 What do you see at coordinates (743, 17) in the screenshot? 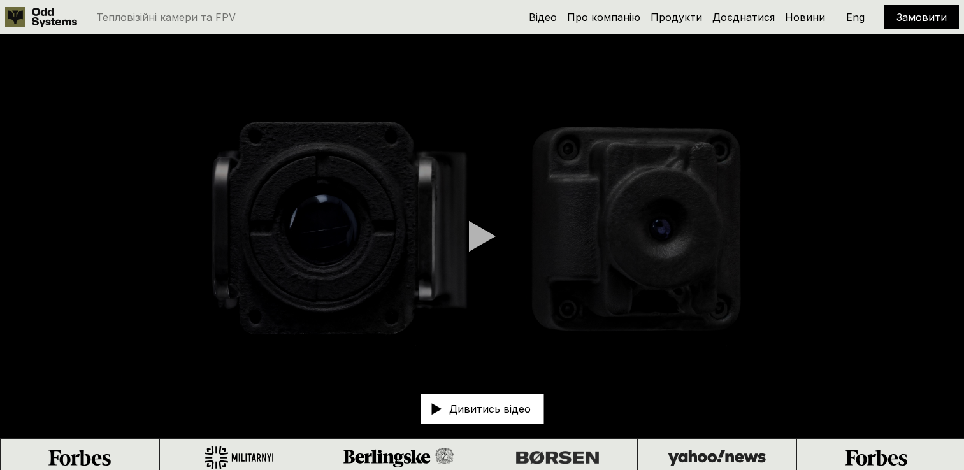
I see `a: Доєднатися` at bounding box center [743, 17].